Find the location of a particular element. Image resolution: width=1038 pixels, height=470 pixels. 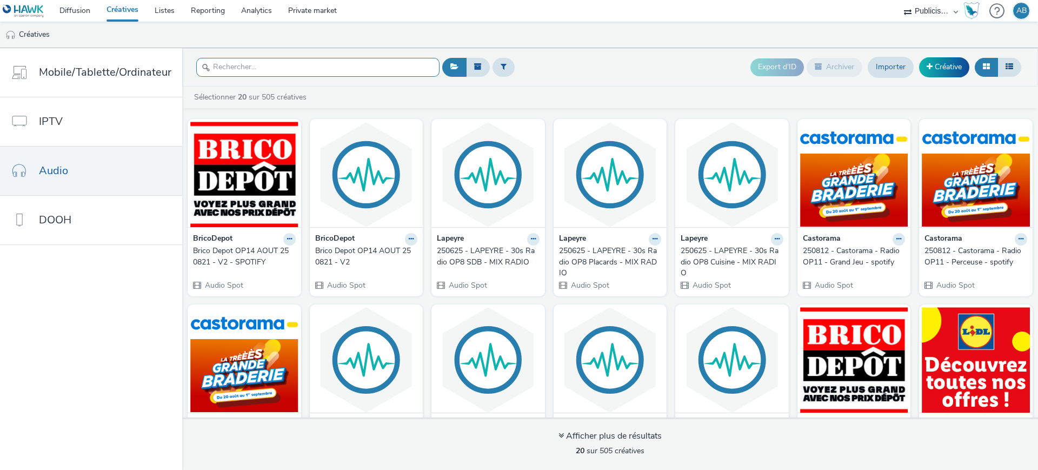

a: Brico Depot OP14 AOUT 250821 - V2 - SPOTIFY is located at coordinates (244, 256).